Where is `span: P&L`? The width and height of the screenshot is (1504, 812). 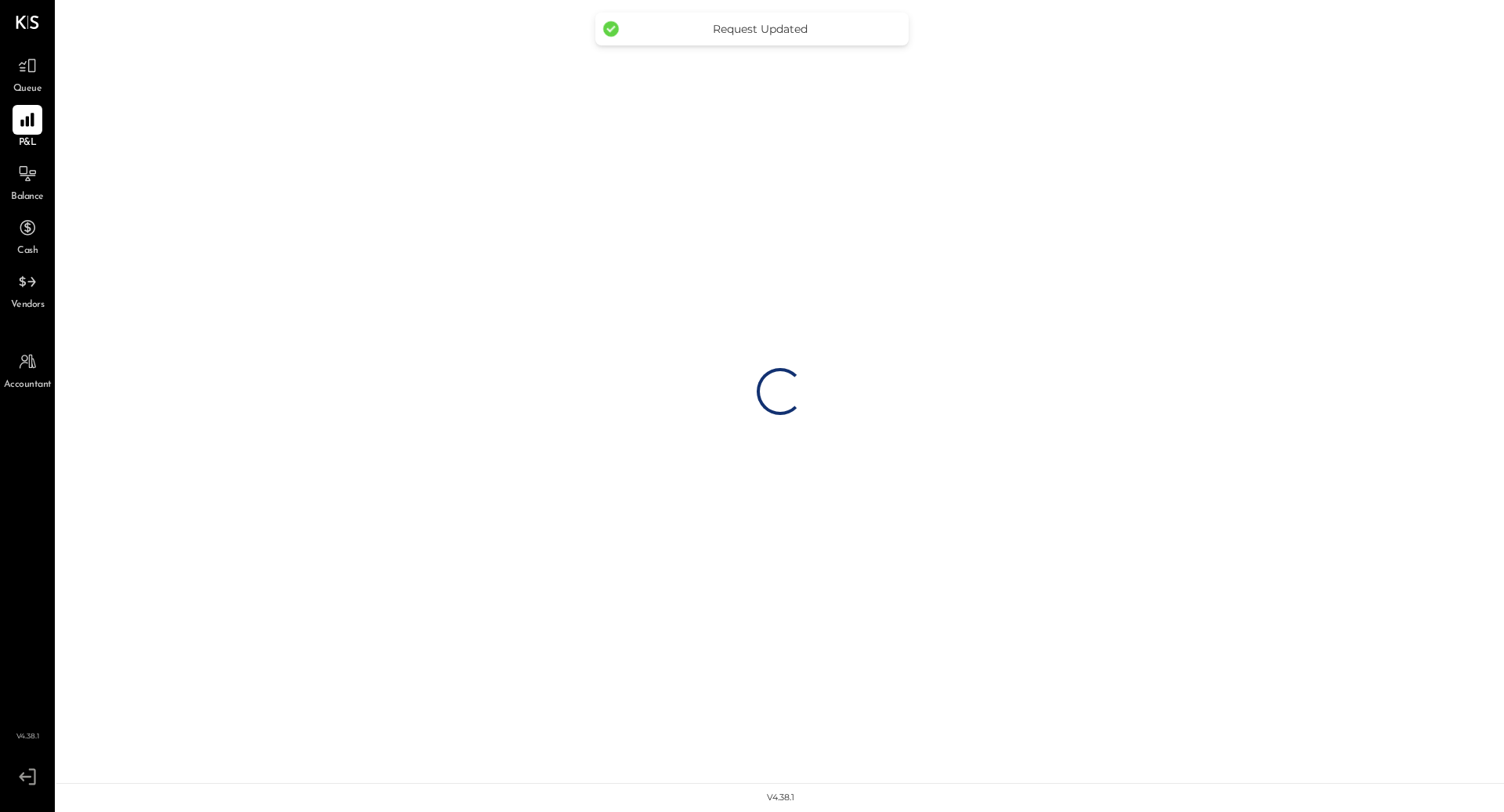 span: P&L is located at coordinates (27, 143).